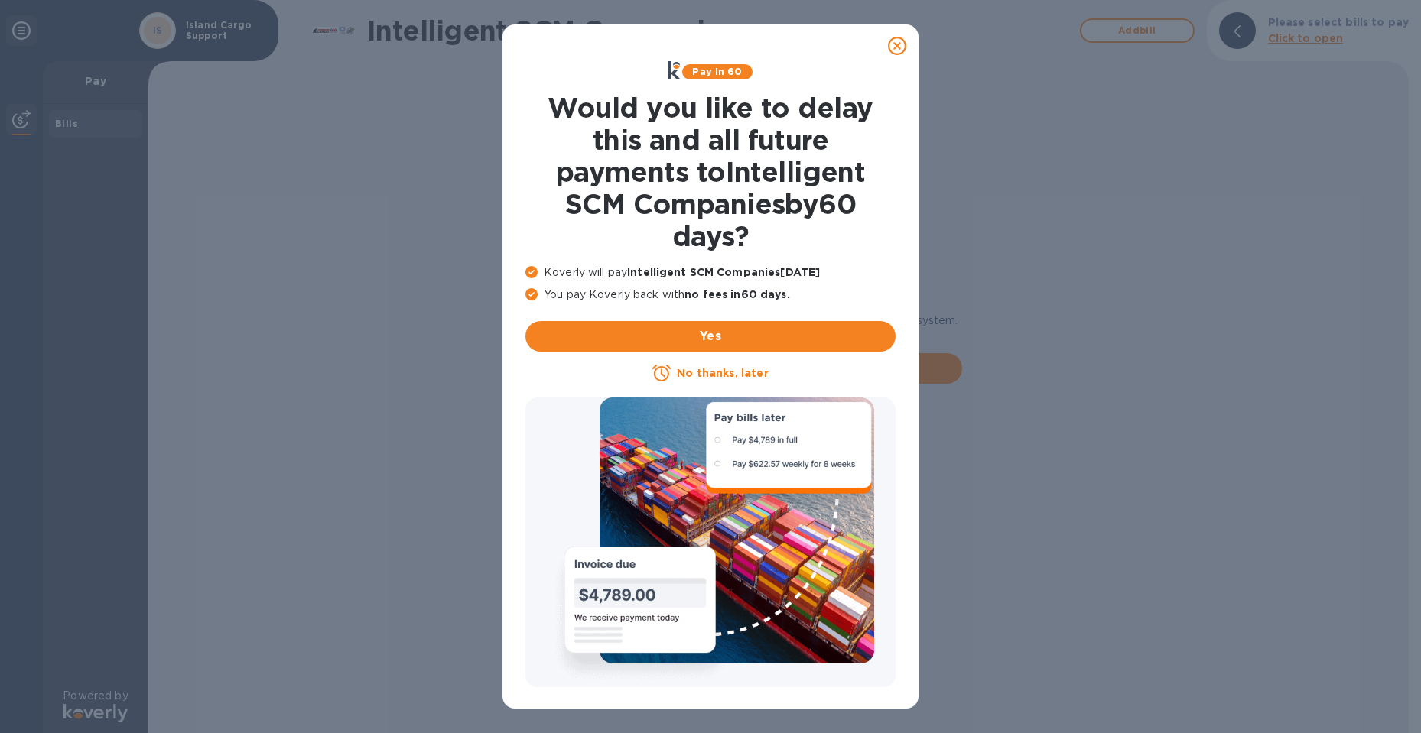 This screenshot has width=1421, height=733. I want to click on b: Pay in 60, so click(717, 71).